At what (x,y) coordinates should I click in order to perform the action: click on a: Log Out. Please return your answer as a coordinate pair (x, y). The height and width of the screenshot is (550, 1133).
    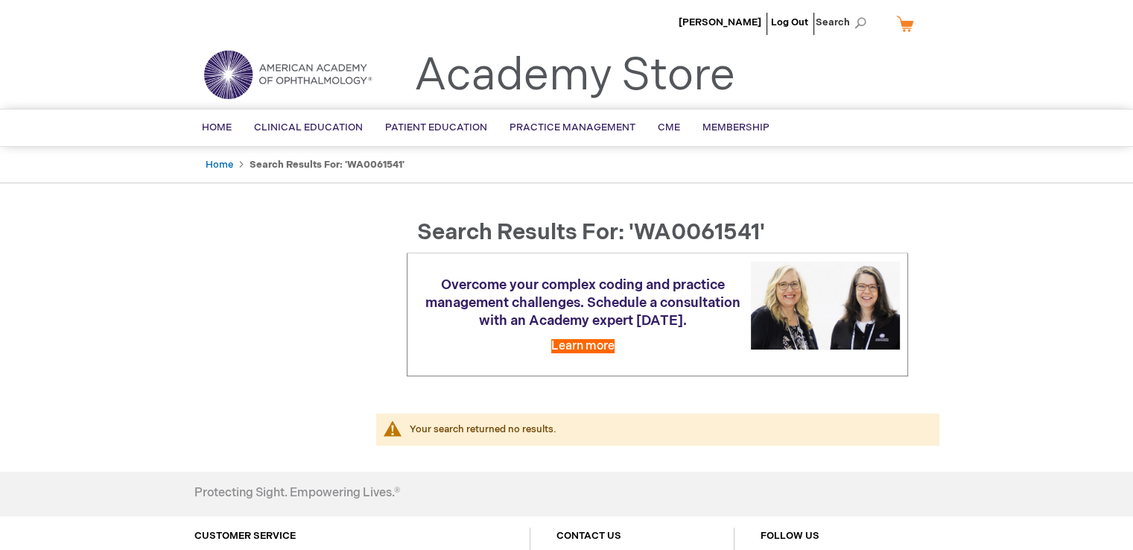
    Looking at the image, I should click on (790, 22).